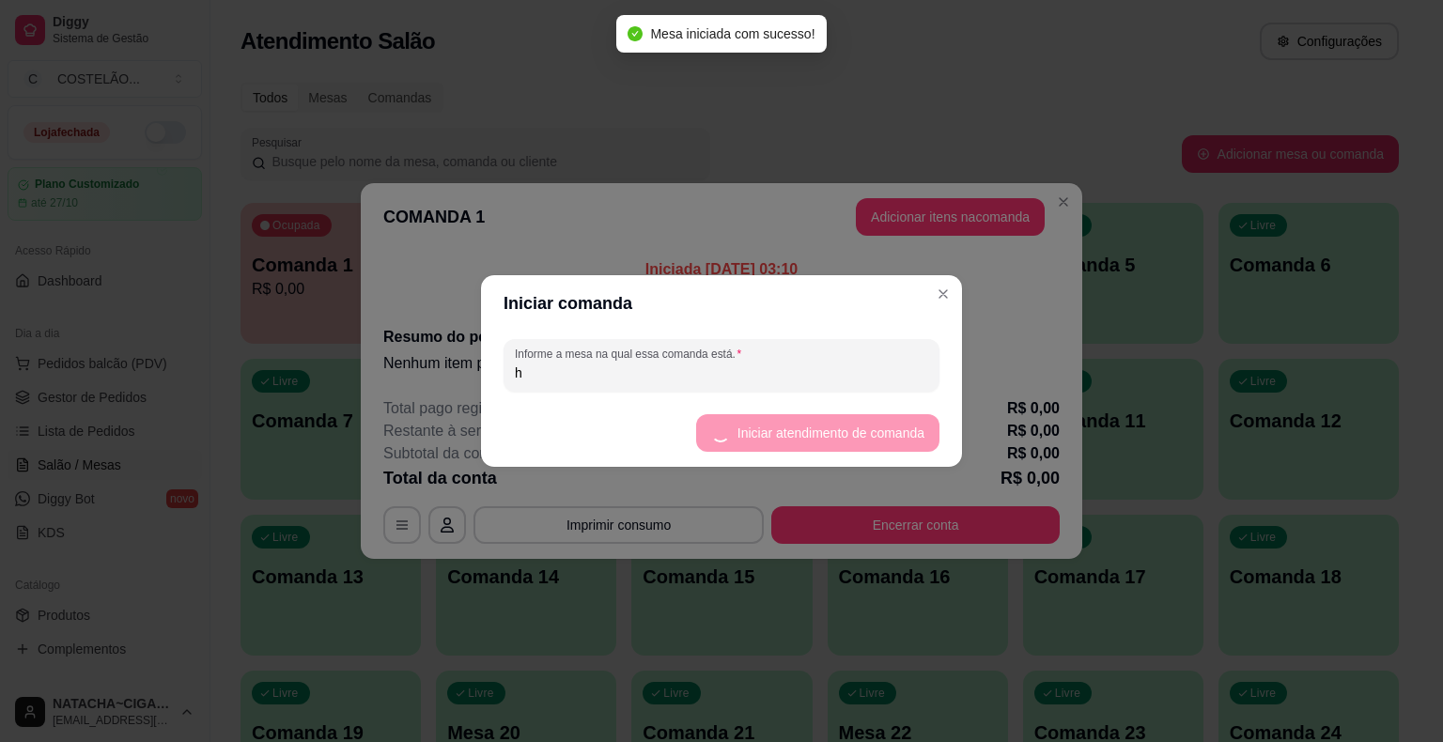  What do you see at coordinates (635, 34) in the screenshot?
I see `span: check-circle` at bounding box center [635, 34].